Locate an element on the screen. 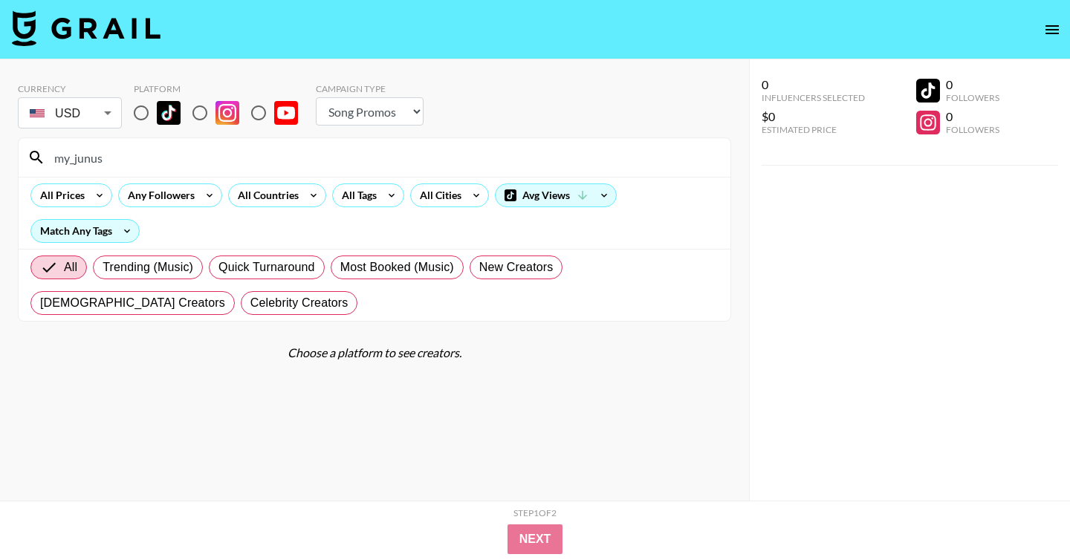  div: Estimated Price is located at coordinates (813, 129).